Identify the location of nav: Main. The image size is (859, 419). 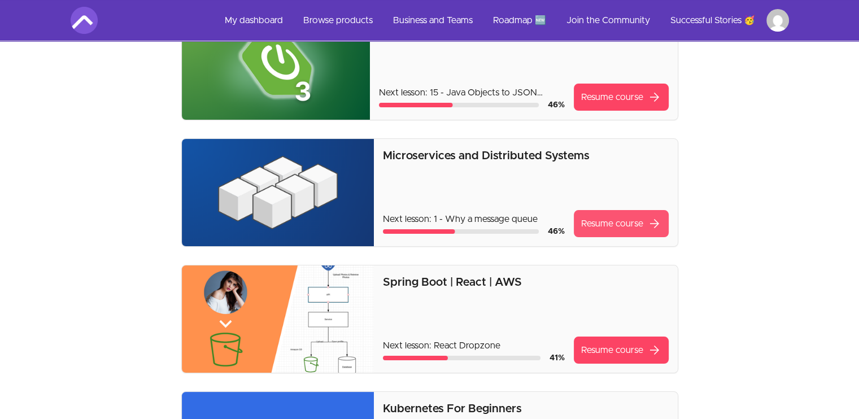
(502, 20).